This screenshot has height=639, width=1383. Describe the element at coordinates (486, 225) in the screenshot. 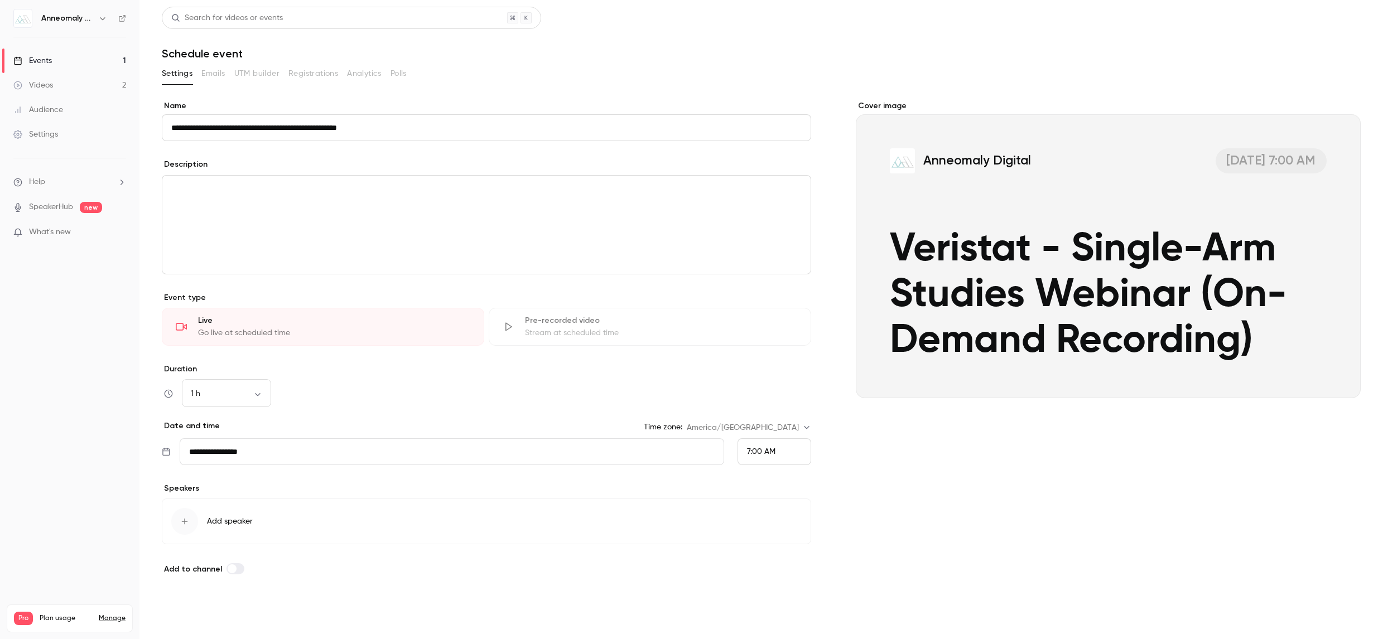

I see `section: description` at that location.